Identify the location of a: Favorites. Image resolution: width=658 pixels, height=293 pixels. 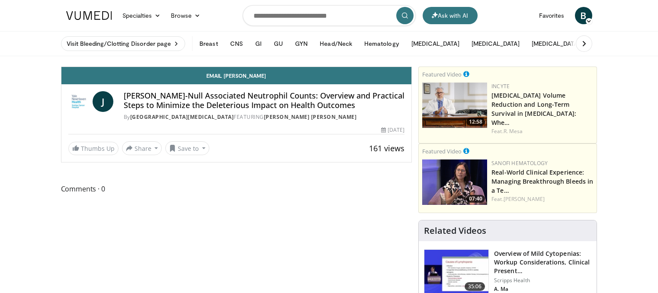
(552, 16).